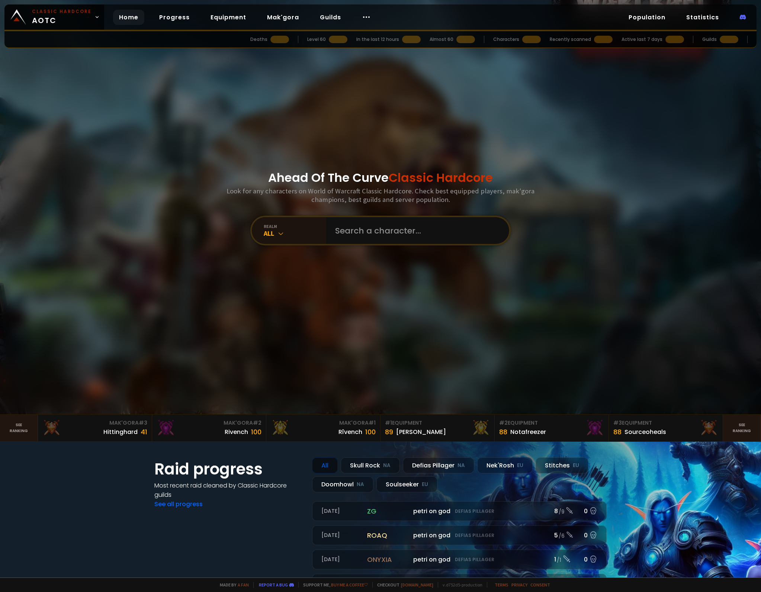 This screenshot has width=761, height=592. I want to click on div: Almost 60, so click(441, 39).